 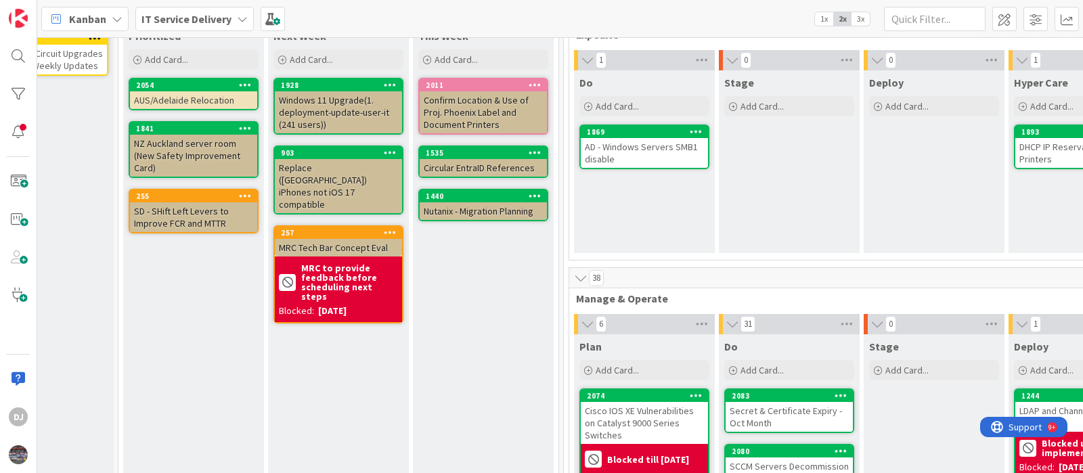 I want to click on div: 1869AD - Windows Servers SMB1 disable, so click(x=645, y=147).